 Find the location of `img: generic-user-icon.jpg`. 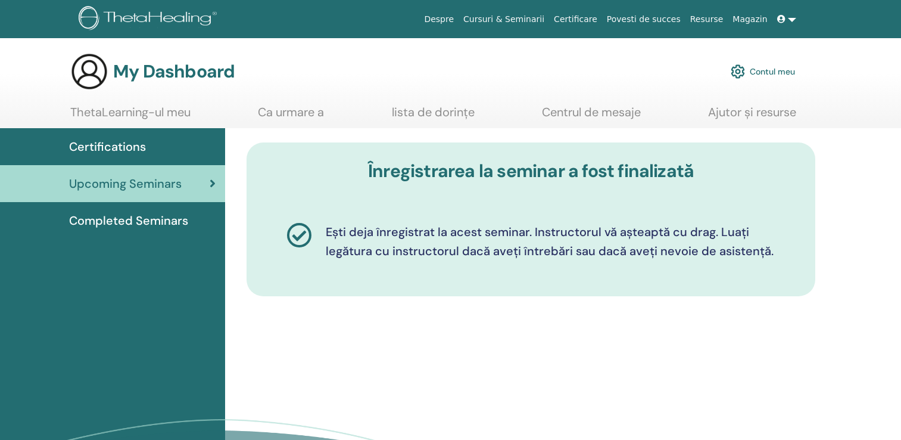

img: generic-user-icon.jpg is located at coordinates (89, 71).